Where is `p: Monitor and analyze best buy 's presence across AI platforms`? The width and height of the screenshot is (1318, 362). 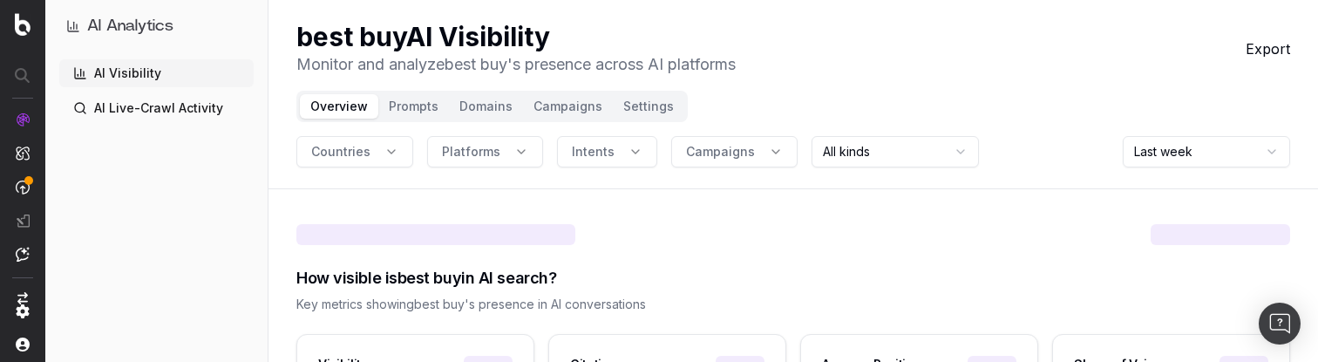
p: Monitor and analyze best buy 's presence across AI platforms is located at coordinates (516, 65).